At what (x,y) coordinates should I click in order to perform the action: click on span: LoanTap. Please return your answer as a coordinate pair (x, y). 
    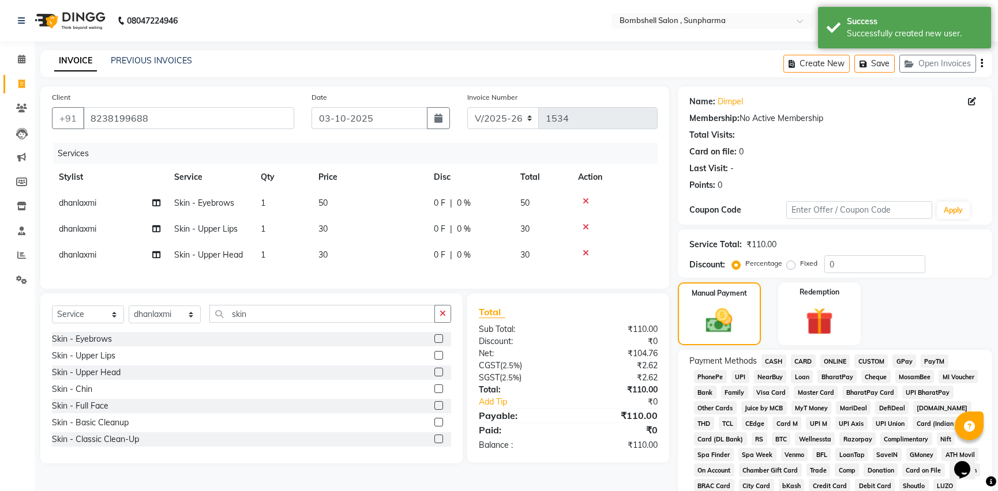
    Looking at the image, I should click on (851, 455).